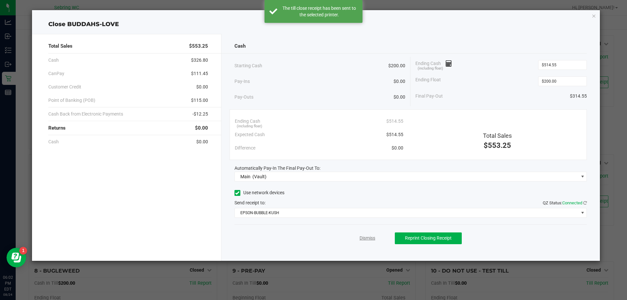 This screenshot has height=300, width=627. I want to click on span: Connected, so click(572, 203).